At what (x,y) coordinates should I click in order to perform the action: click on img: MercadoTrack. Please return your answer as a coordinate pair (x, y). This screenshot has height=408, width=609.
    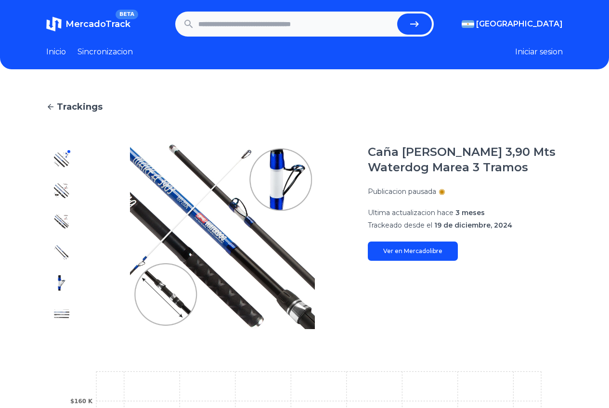
    Looking at the image, I should click on (54, 24).